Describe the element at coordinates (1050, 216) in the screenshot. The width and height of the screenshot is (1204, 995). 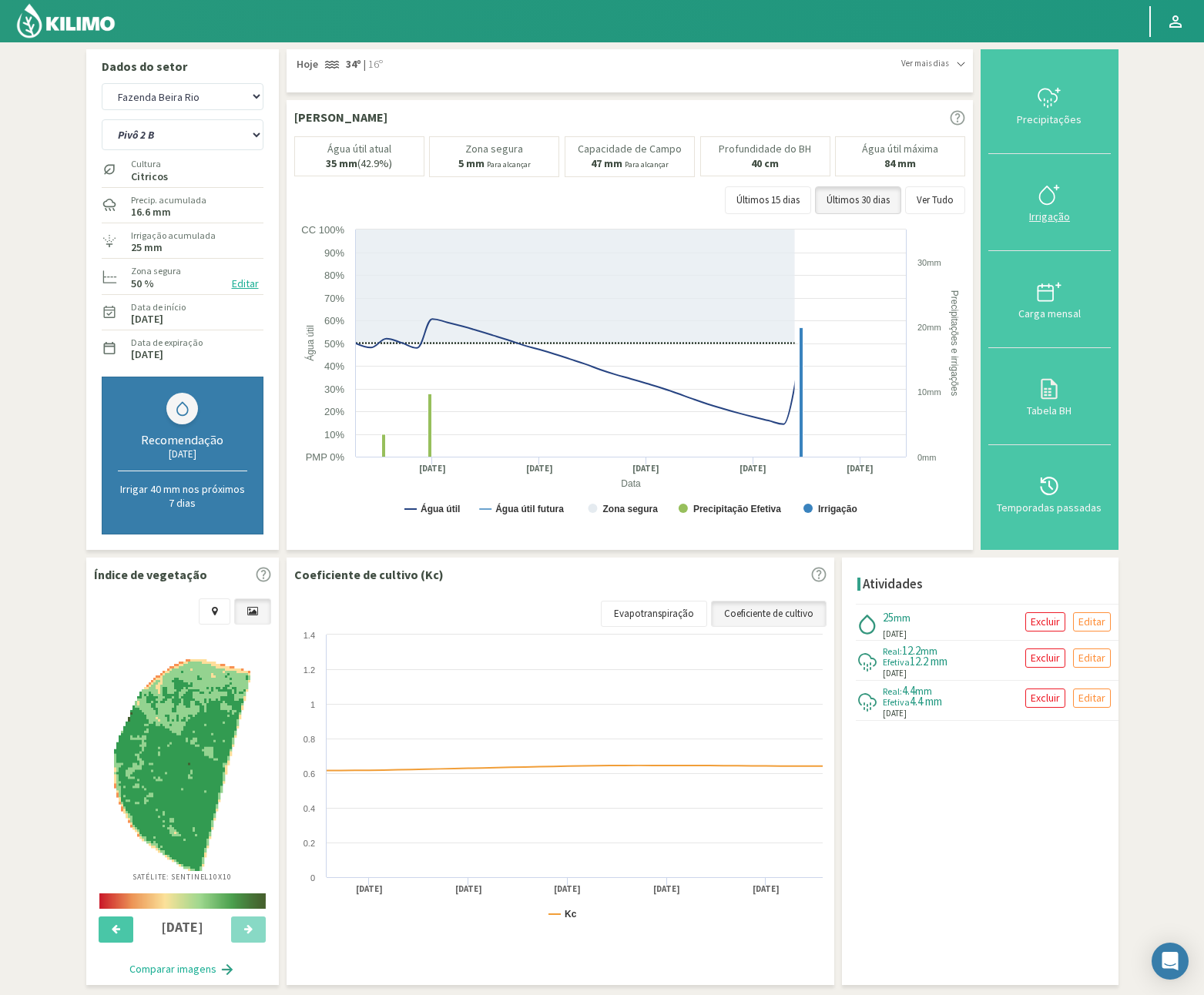
I see `div: Irrigação` at that location.